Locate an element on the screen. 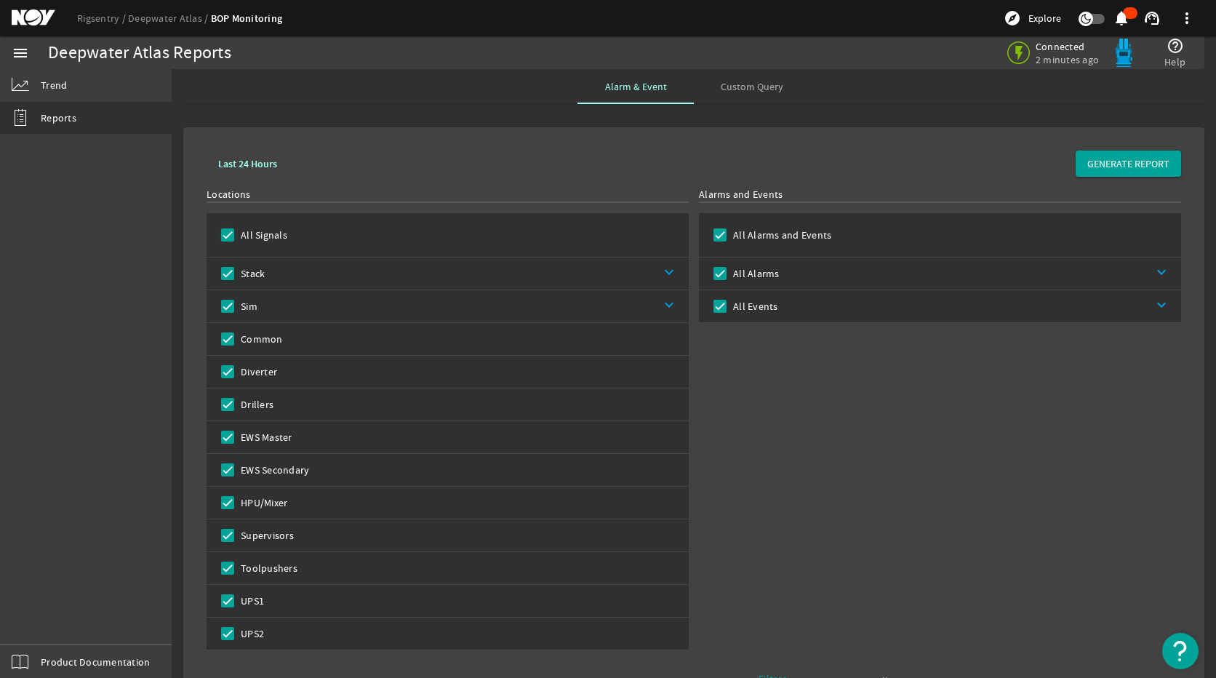 The image size is (1216, 678). label: Supervisors is located at coordinates (265, 535).